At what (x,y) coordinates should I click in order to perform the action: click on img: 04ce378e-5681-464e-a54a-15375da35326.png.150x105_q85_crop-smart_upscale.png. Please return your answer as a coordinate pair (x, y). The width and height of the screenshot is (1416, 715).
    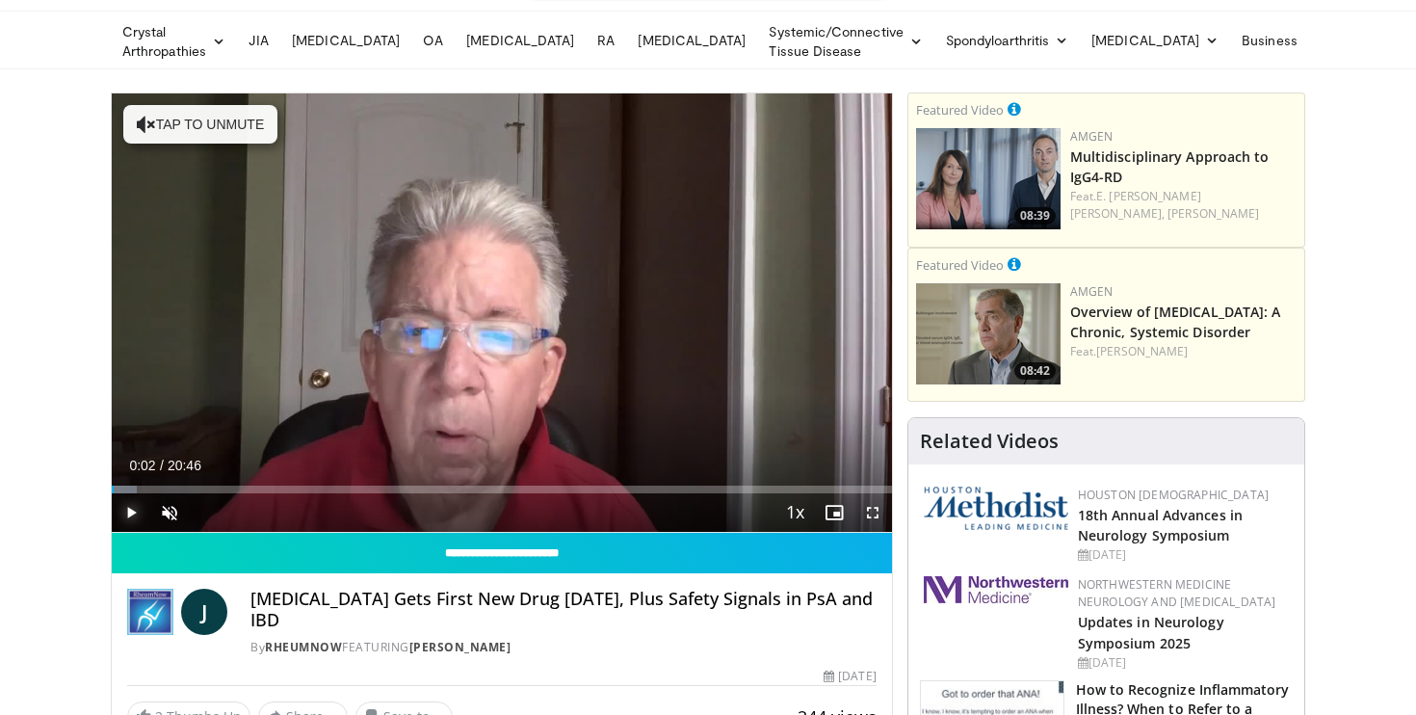
    Looking at the image, I should click on (989, 178).